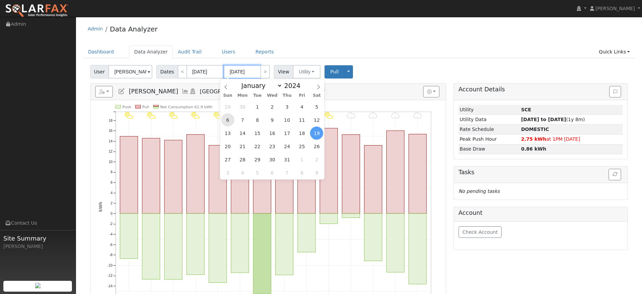 Image resolution: width=642 pixels, height=294 pixels. I want to click on text: kWh, so click(101, 207).